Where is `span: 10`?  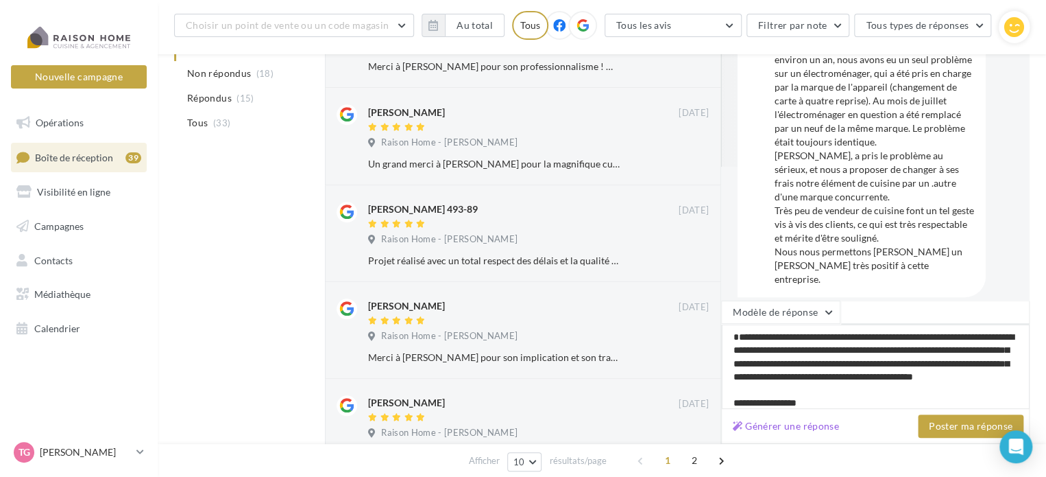 span: 10 is located at coordinates (519, 462).